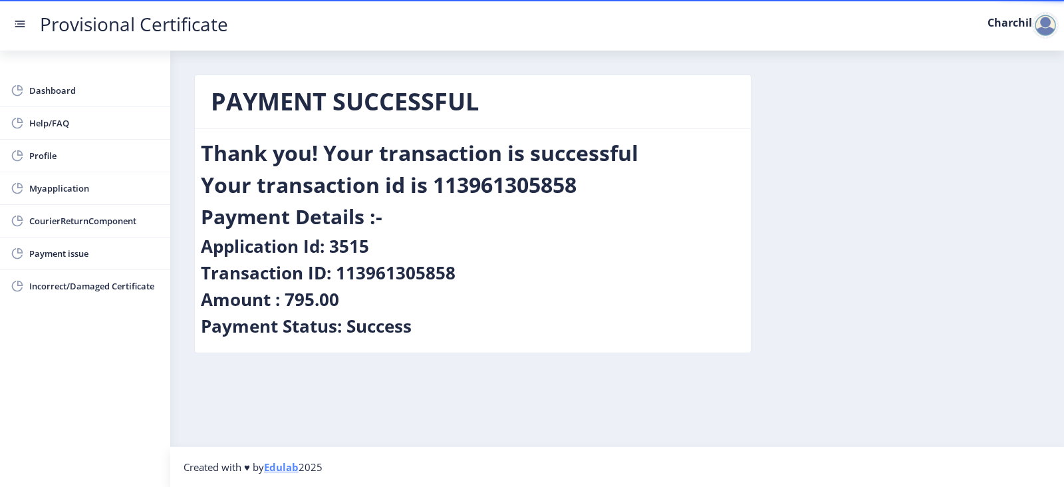  I want to click on span: Myapplication, so click(94, 188).